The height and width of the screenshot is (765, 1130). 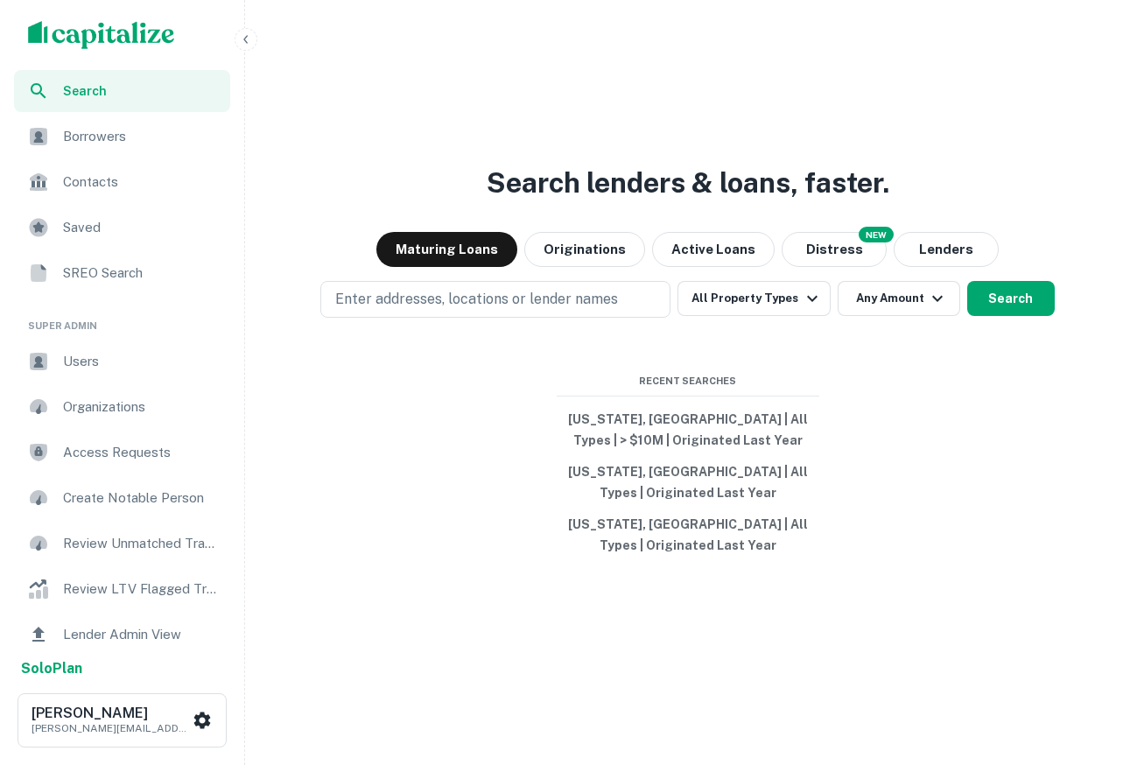 What do you see at coordinates (496, 299) in the screenshot?
I see `button: Enter addresses, locations or lender names` at bounding box center [496, 299].